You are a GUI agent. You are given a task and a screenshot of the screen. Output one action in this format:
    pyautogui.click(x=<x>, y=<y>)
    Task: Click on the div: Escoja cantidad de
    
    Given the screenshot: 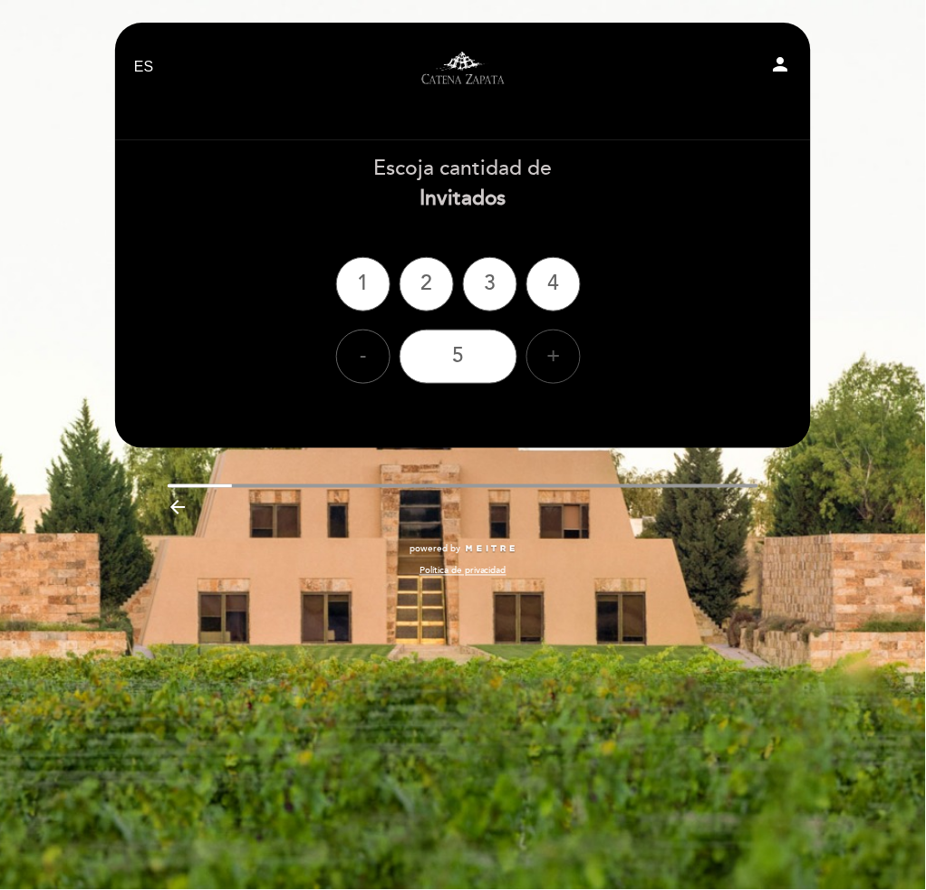 What is the action you would take?
    pyautogui.click(x=463, y=184)
    